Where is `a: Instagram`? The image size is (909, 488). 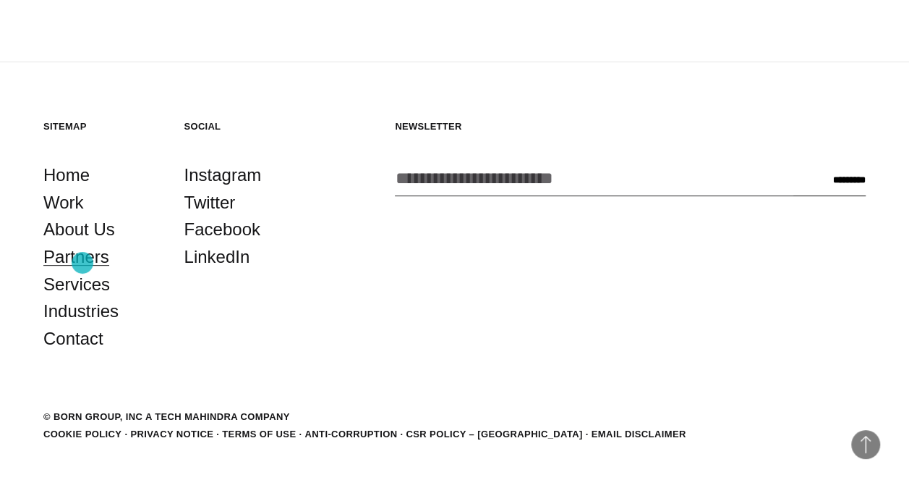
a: Instagram is located at coordinates (223, 175).